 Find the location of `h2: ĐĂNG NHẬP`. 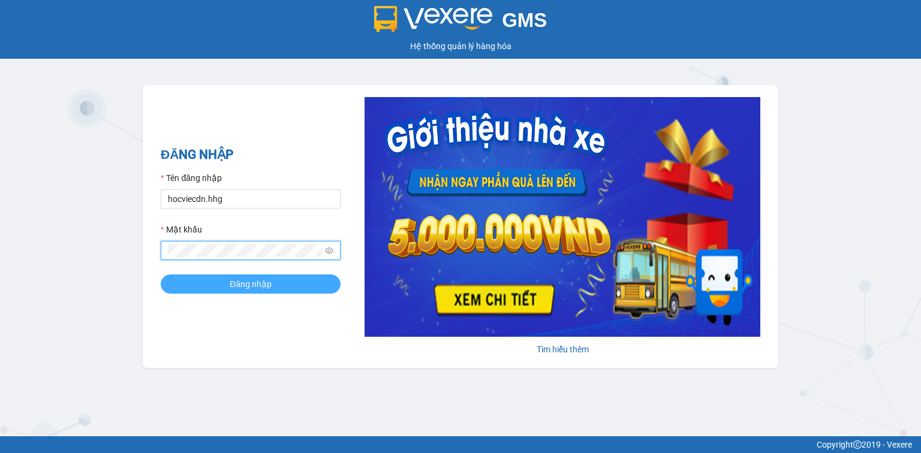

h2: ĐĂNG NHẬP is located at coordinates (251, 155).